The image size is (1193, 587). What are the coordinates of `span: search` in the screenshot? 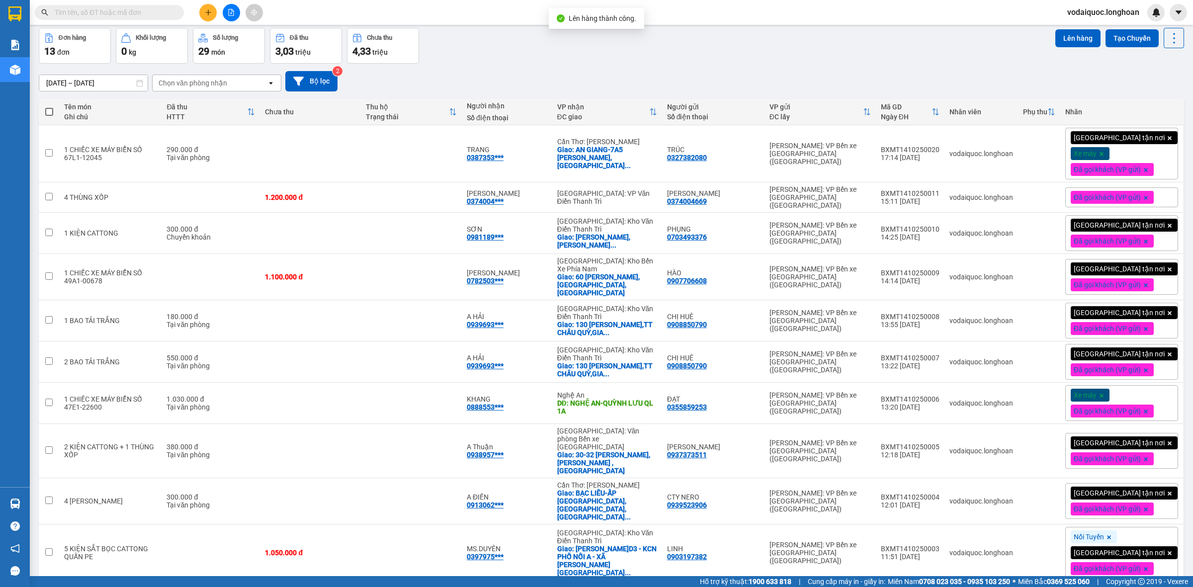 It's located at (45, 12).